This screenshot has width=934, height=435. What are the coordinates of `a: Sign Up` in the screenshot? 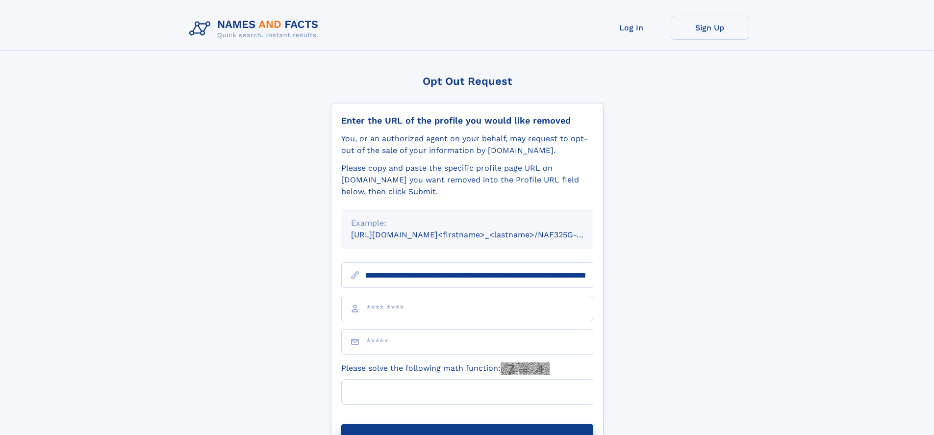 It's located at (710, 27).